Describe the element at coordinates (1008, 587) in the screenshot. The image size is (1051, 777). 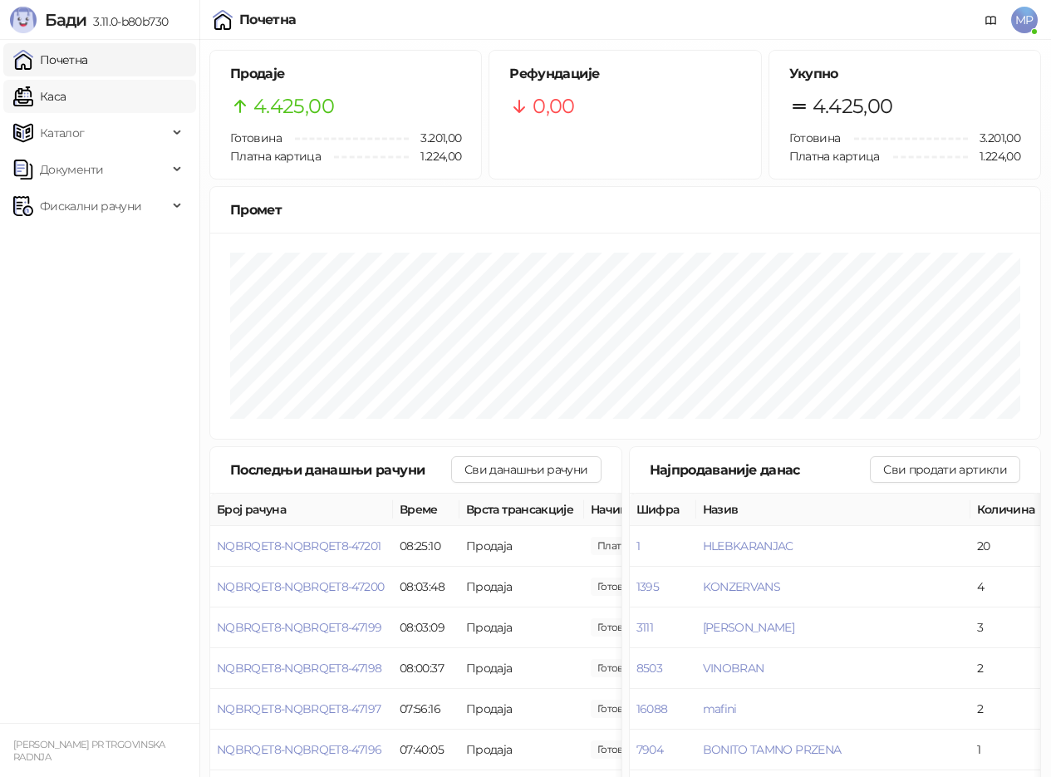
I see `td: 4` at that location.